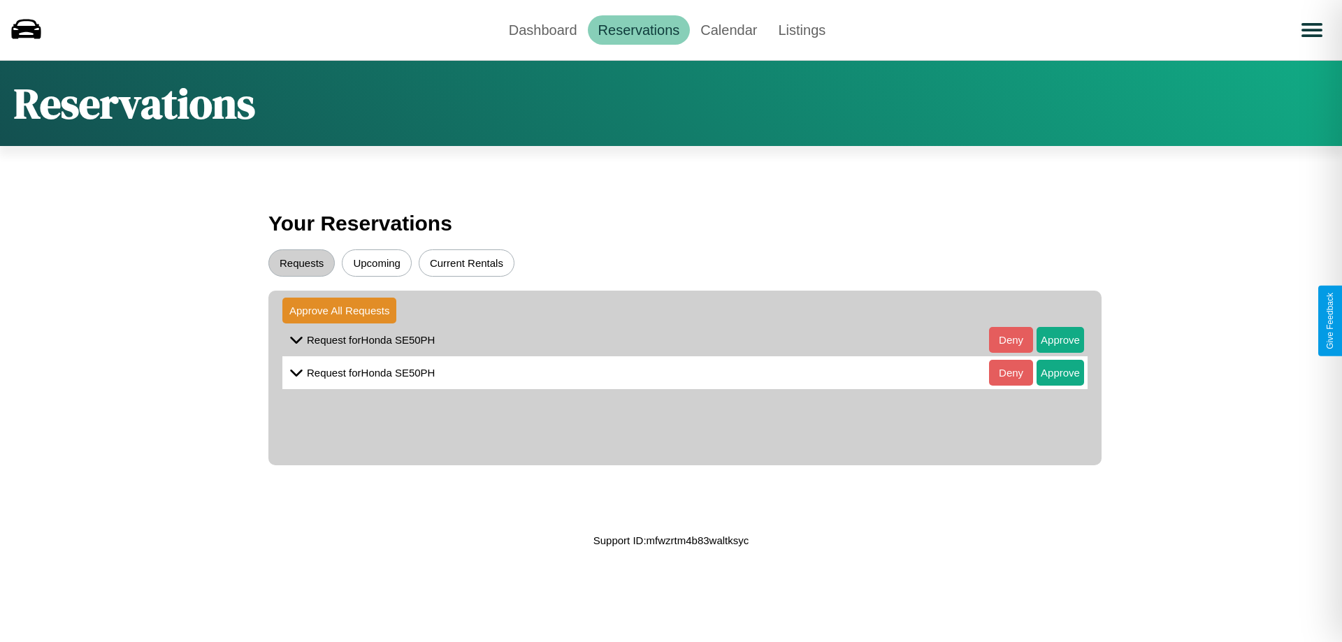 The image size is (1342, 642). I want to click on h1: Reservations, so click(134, 103).